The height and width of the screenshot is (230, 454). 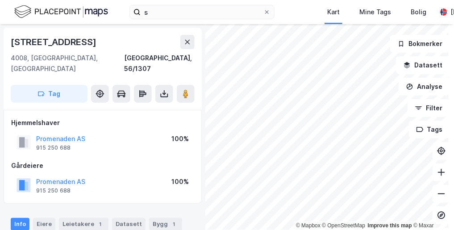 I want to click on button: Tags, so click(x=430, y=130).